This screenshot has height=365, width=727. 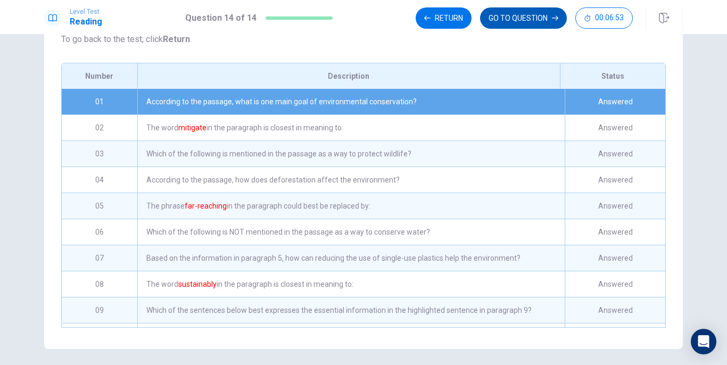 I want to click on button: Return, so click(x=443, y=18).